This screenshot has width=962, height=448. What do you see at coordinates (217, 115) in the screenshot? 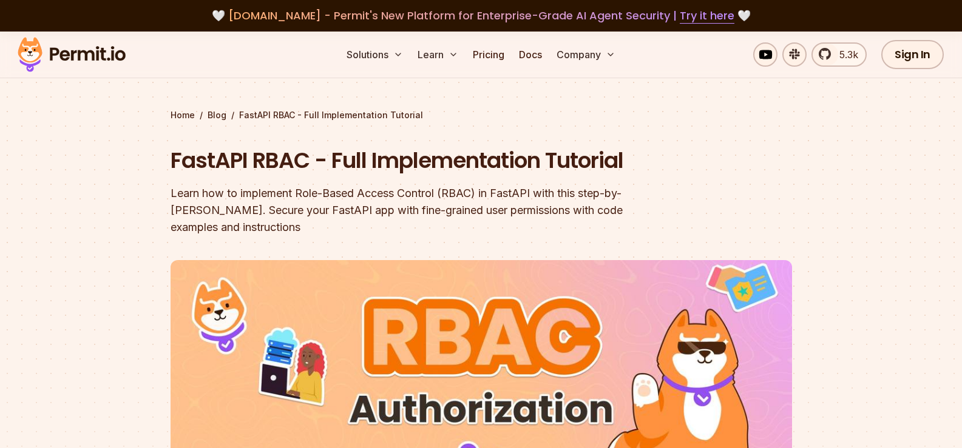
I see `a: Blog` at bounding box center [217, 115].